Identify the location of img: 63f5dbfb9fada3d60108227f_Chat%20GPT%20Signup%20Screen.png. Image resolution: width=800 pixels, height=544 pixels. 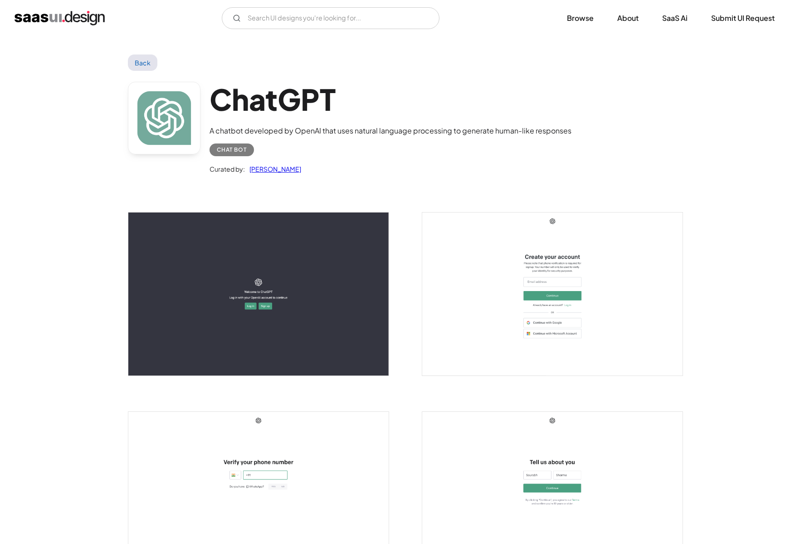
(259, 294).